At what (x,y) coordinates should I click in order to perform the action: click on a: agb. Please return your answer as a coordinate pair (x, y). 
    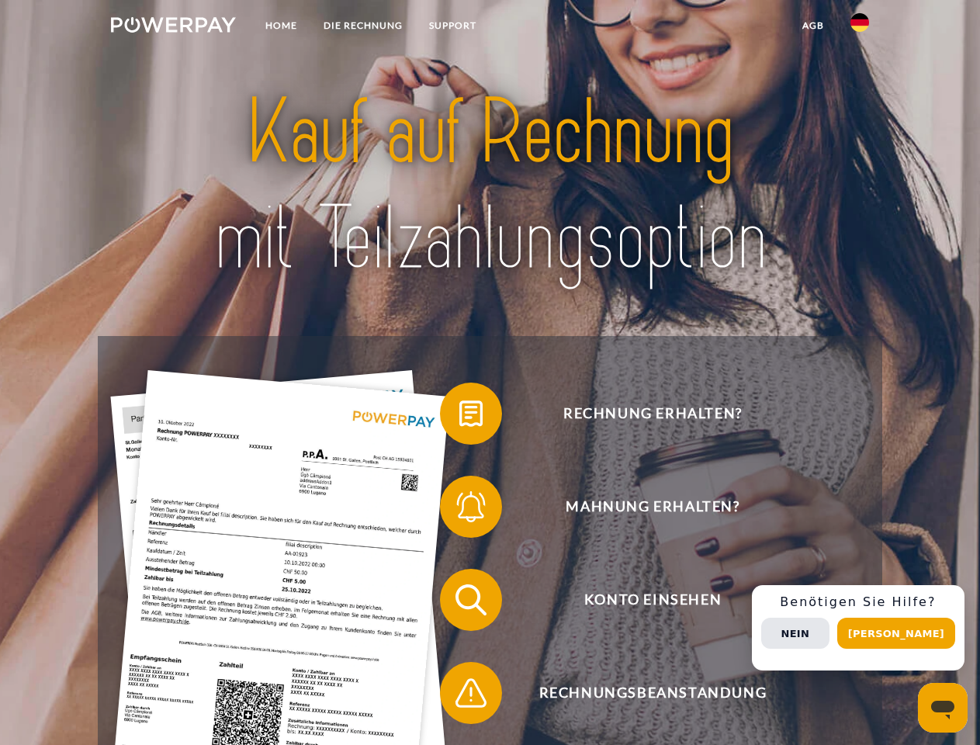
    Looking at the image, I should click on (813, 26).